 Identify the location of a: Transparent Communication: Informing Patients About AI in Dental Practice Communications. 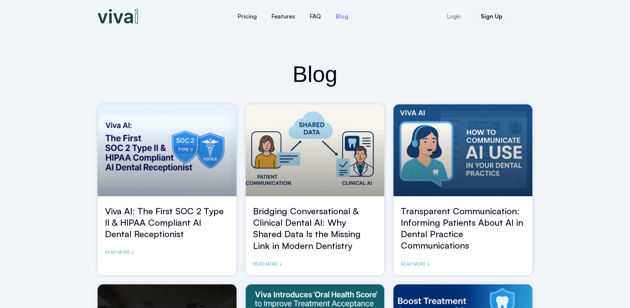
(462, 228).